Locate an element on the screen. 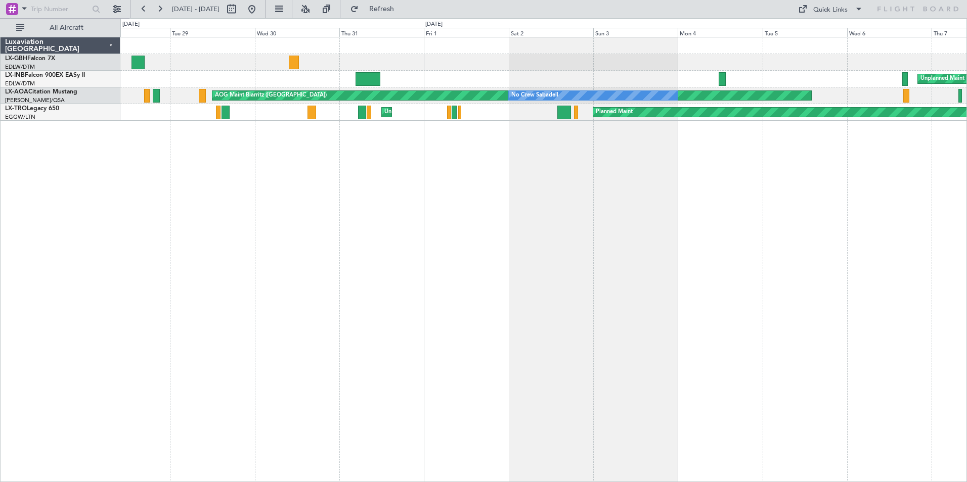  span: LX-TRO is located at coordinates (16, 109).